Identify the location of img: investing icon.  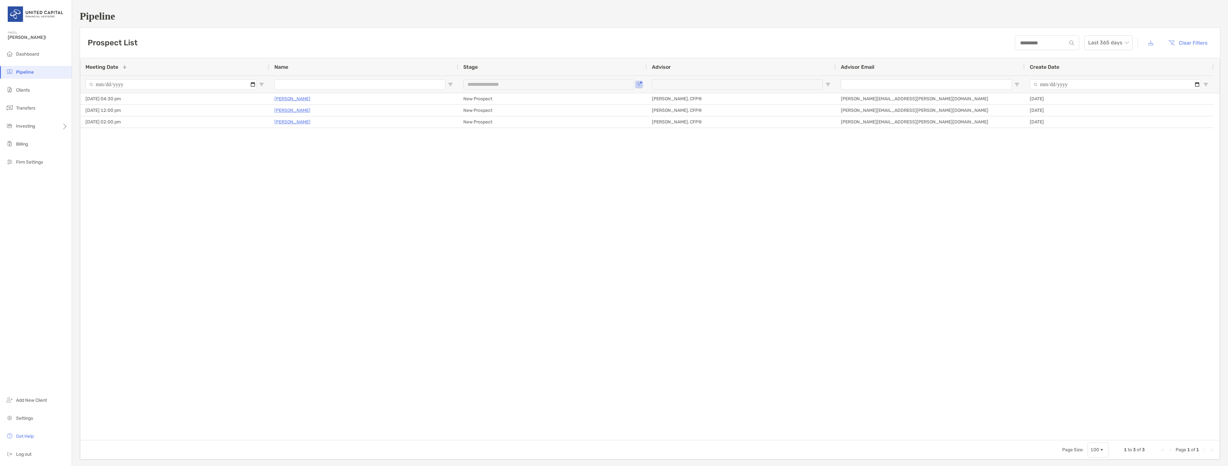
(10, 126).